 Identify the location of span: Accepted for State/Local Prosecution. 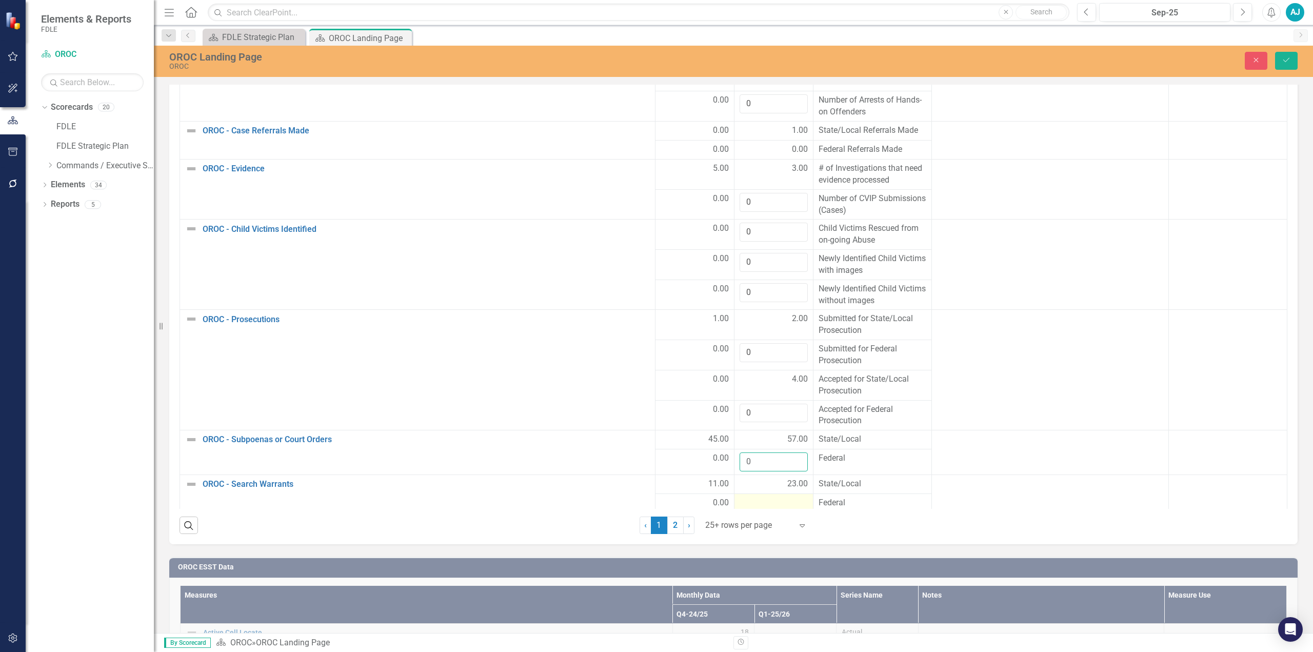
(872, 385).